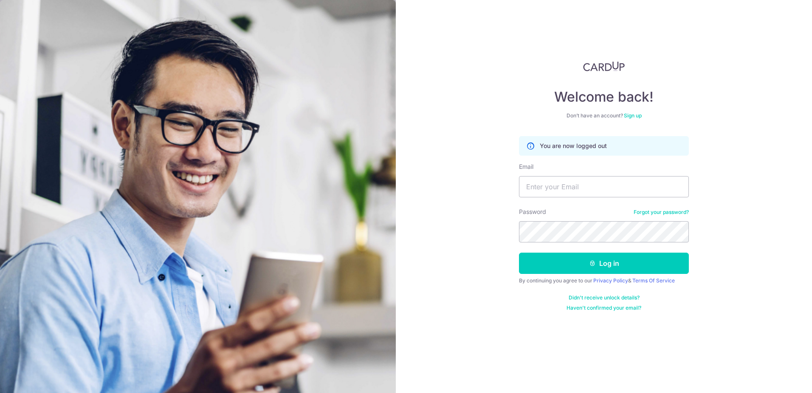  What do you see at coordinates (662, 212) in the screenshot?
I see `a: Forgot your password?` at bounding box center [662, 212].